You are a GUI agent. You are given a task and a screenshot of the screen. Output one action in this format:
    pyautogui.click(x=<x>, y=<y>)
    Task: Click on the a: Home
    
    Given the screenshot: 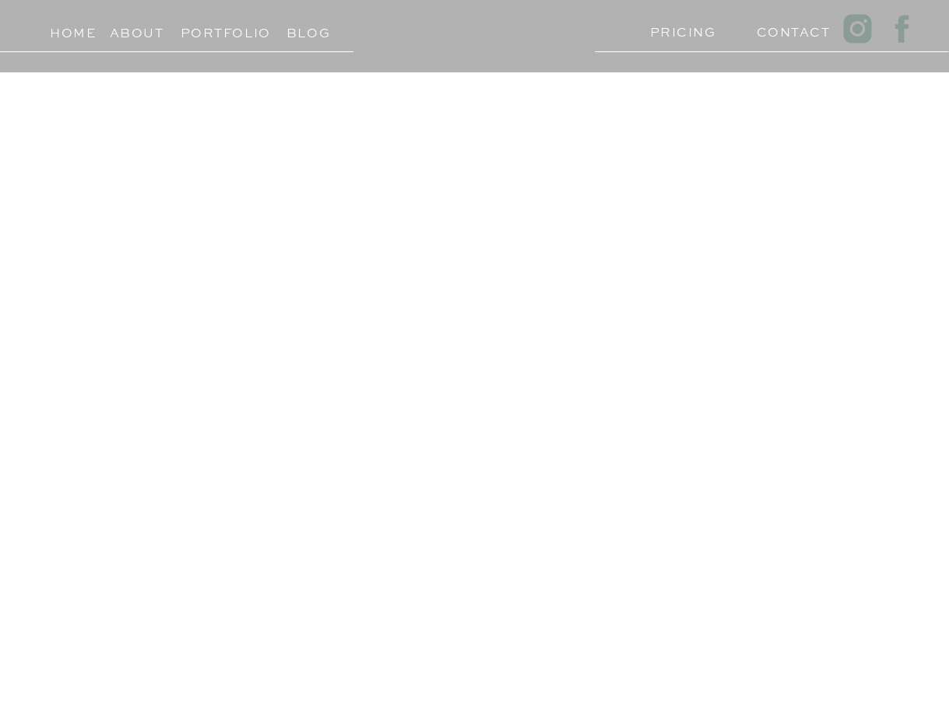 What is the action you would take?
    pyautogui.click(x=73, y=29)
    